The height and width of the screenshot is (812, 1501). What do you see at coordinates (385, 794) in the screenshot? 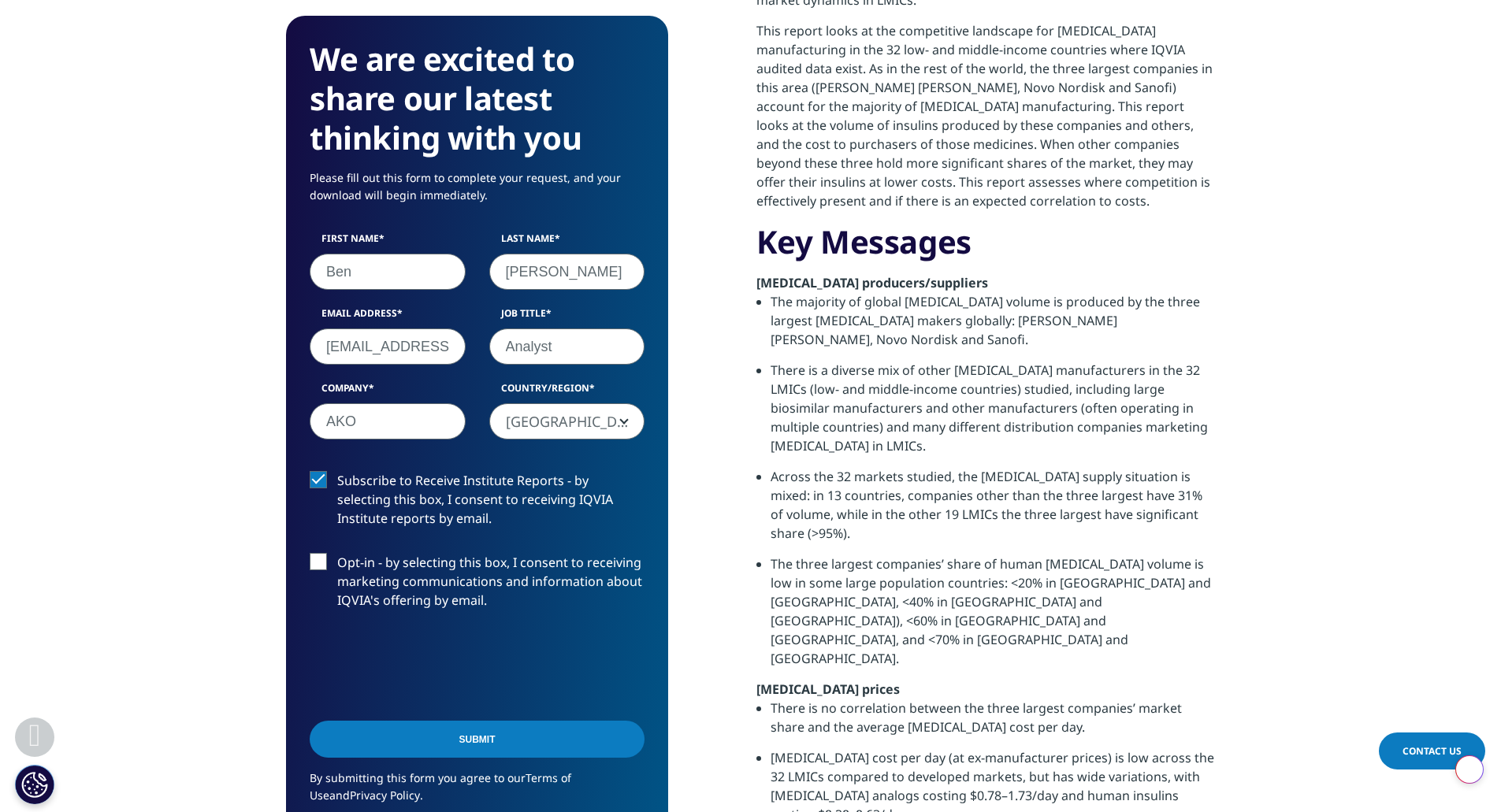
I see `a: Privacy Policy` at bounding box center [385, 794].